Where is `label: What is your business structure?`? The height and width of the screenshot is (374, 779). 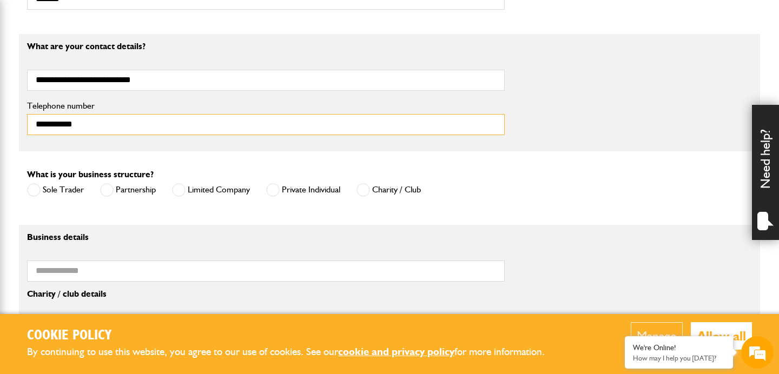 label: What is your business structure? is located at coordinates (90, 175).